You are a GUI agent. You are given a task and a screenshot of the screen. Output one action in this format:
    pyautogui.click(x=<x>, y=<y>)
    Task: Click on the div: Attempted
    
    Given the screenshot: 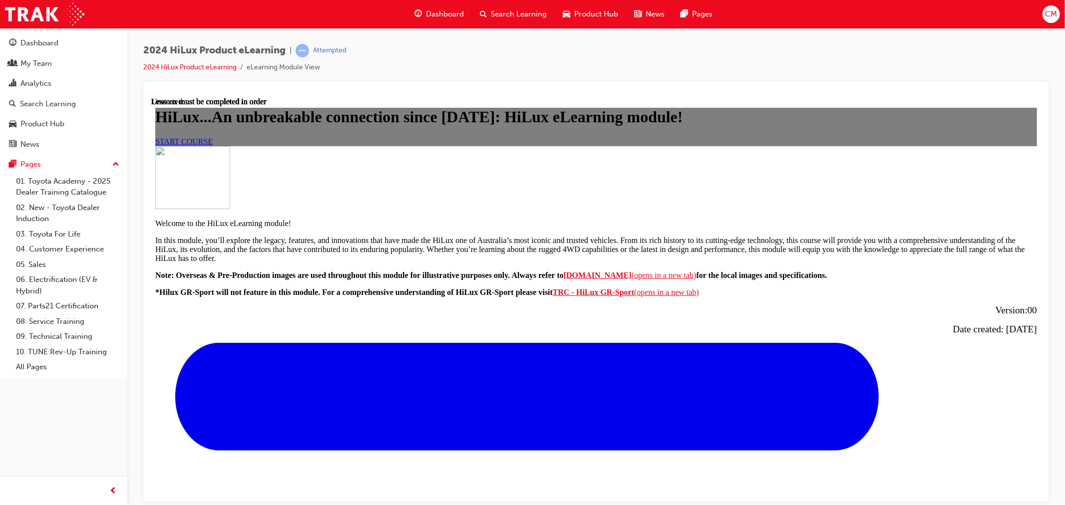 What is the action you would take?
    pyautogui.click(x=329, y=50)
    